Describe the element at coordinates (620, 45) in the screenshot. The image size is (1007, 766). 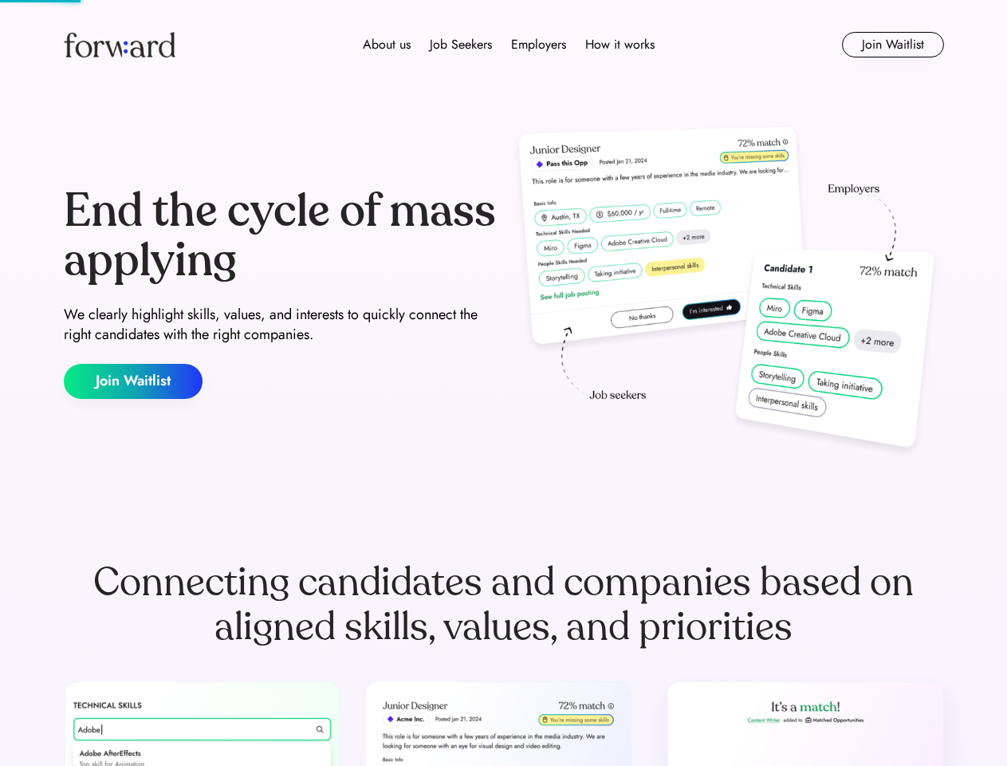
I see `div: How it works` at that location.